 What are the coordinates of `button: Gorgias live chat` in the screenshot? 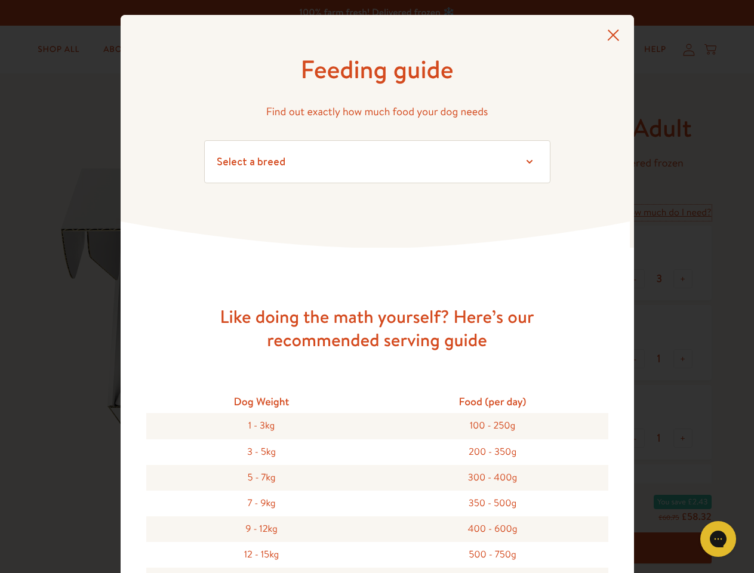 It's located at (24, 22).